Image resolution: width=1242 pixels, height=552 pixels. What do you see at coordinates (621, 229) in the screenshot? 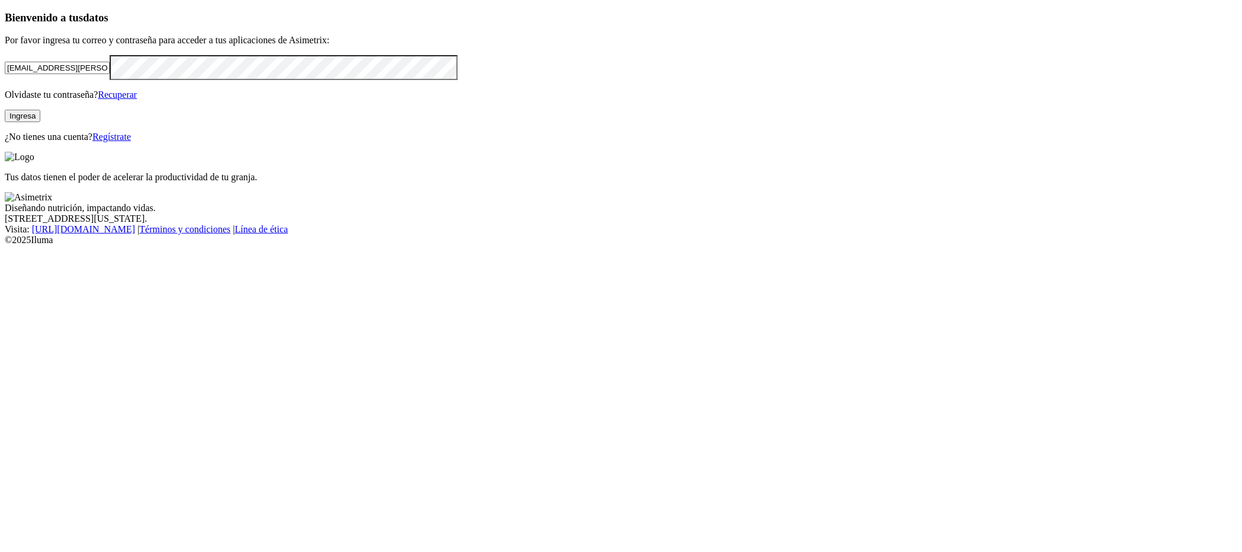
I see `div: Visita : | |` at bounding box center [621, 229].